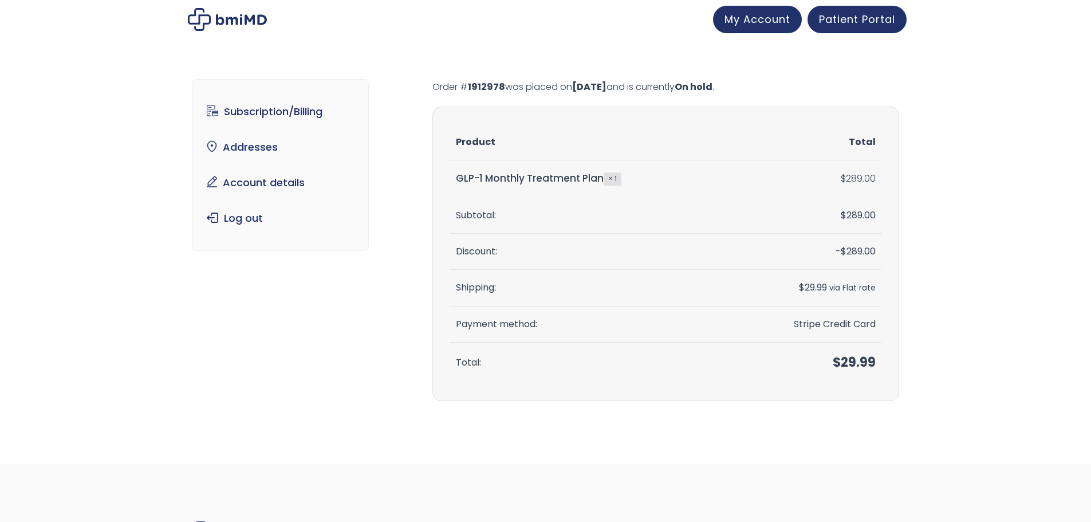 The height and width of the screenshot is (522, 1091). What do you see at coordinates (280, 183) in the screenshot?
I see `a: Account details` at bounding box center [280, 183].